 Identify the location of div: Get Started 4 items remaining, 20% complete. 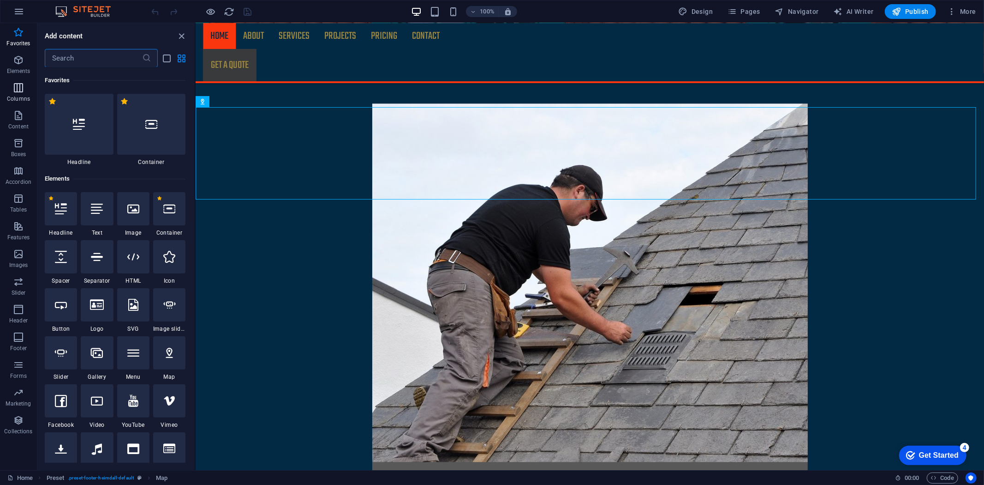
(41, 14).